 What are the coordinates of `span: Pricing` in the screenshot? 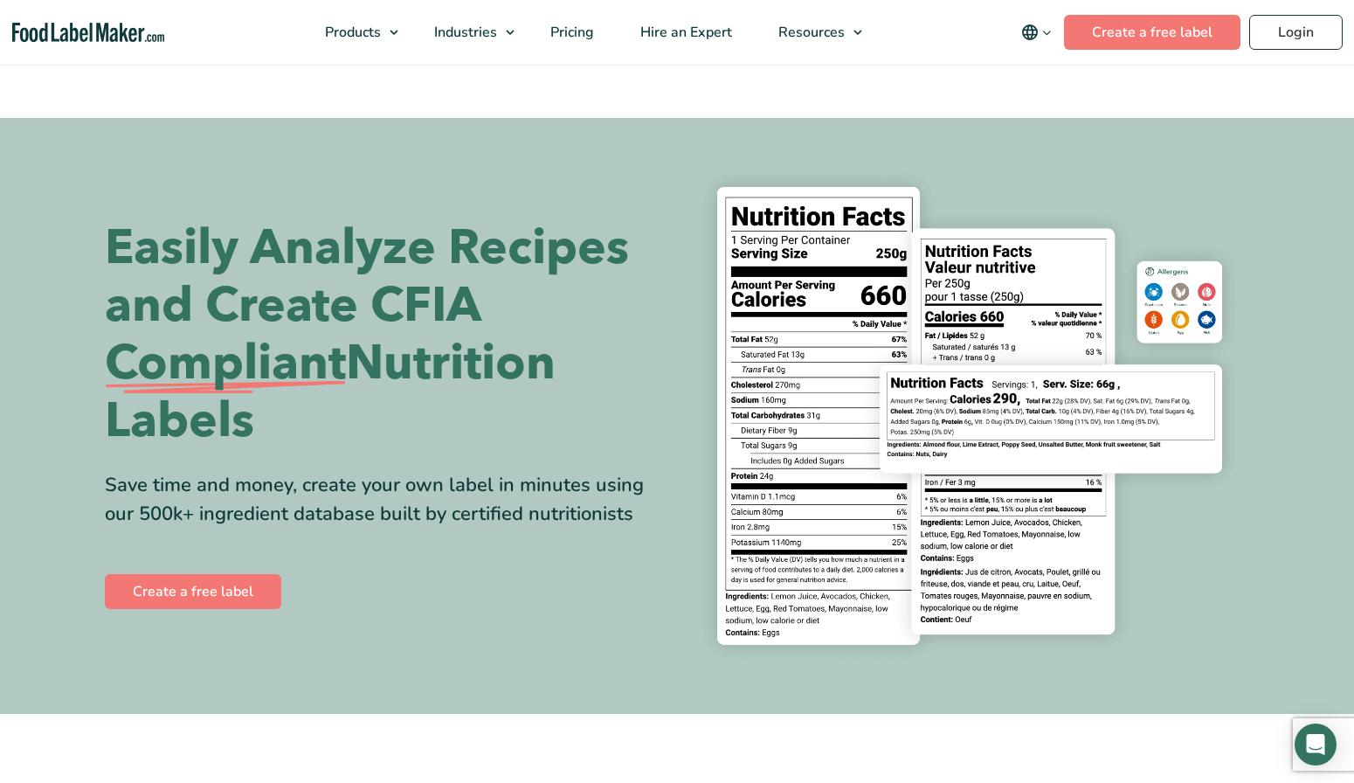 It's located at (571, 32).